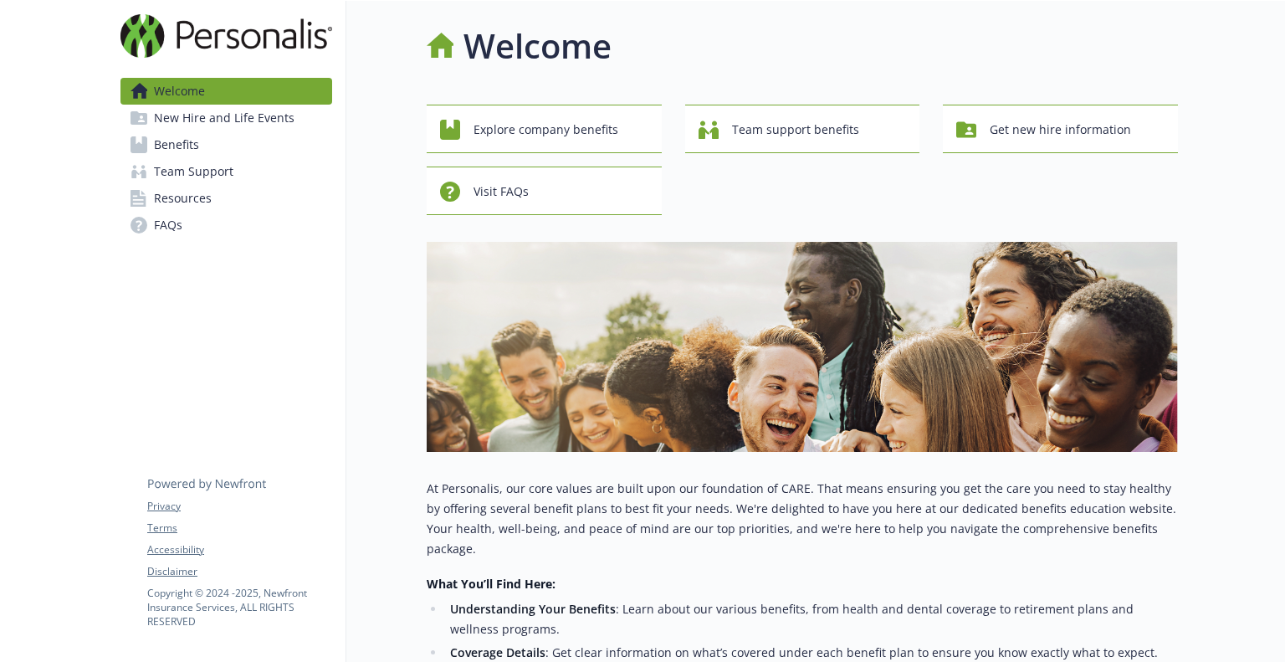 The height and width of the screenshot is (662, 1285). Describe the element at coordinates (796, 130) in the screenshot. I see `span: Team support benefits` at that location.